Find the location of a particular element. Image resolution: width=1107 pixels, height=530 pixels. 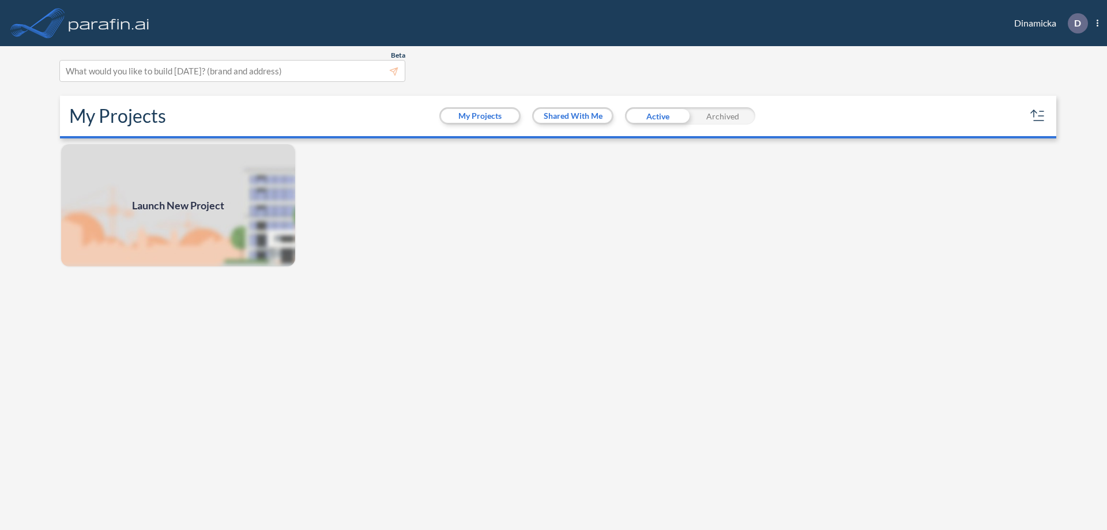

div: Dinamicka is located at coordinates (1048, 23).